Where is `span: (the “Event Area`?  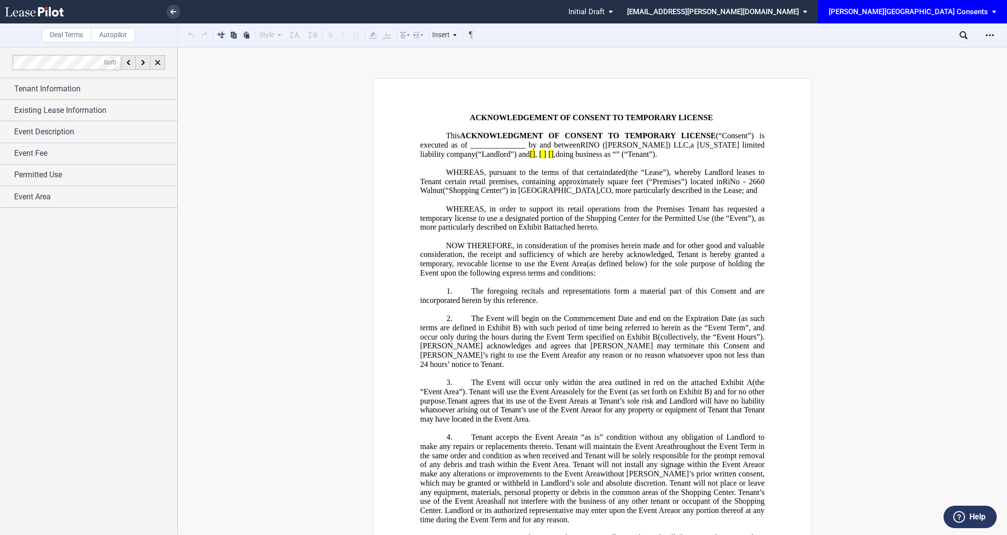
span: (the “Event Area is located at coordinates (593, 387).